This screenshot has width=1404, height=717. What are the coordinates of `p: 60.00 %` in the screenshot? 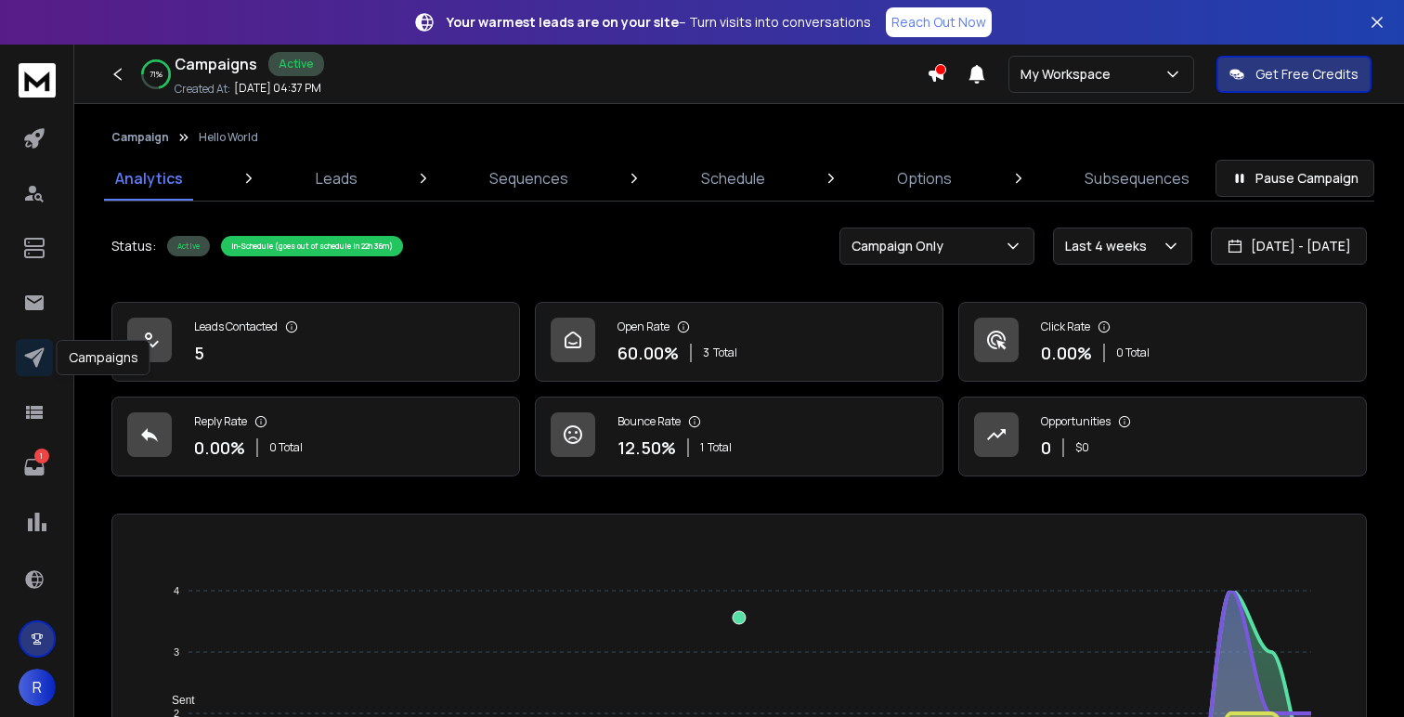 It's located at (648, 353).